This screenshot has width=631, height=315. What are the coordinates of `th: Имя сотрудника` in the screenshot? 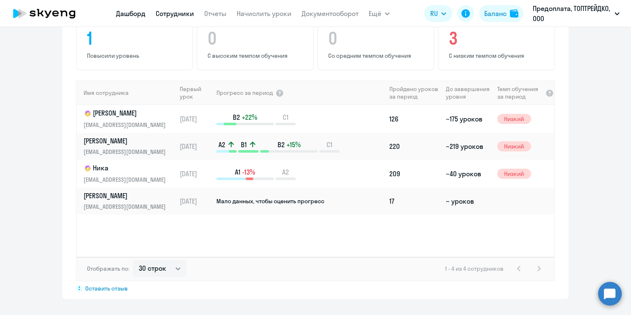 It's located at (126, 93).